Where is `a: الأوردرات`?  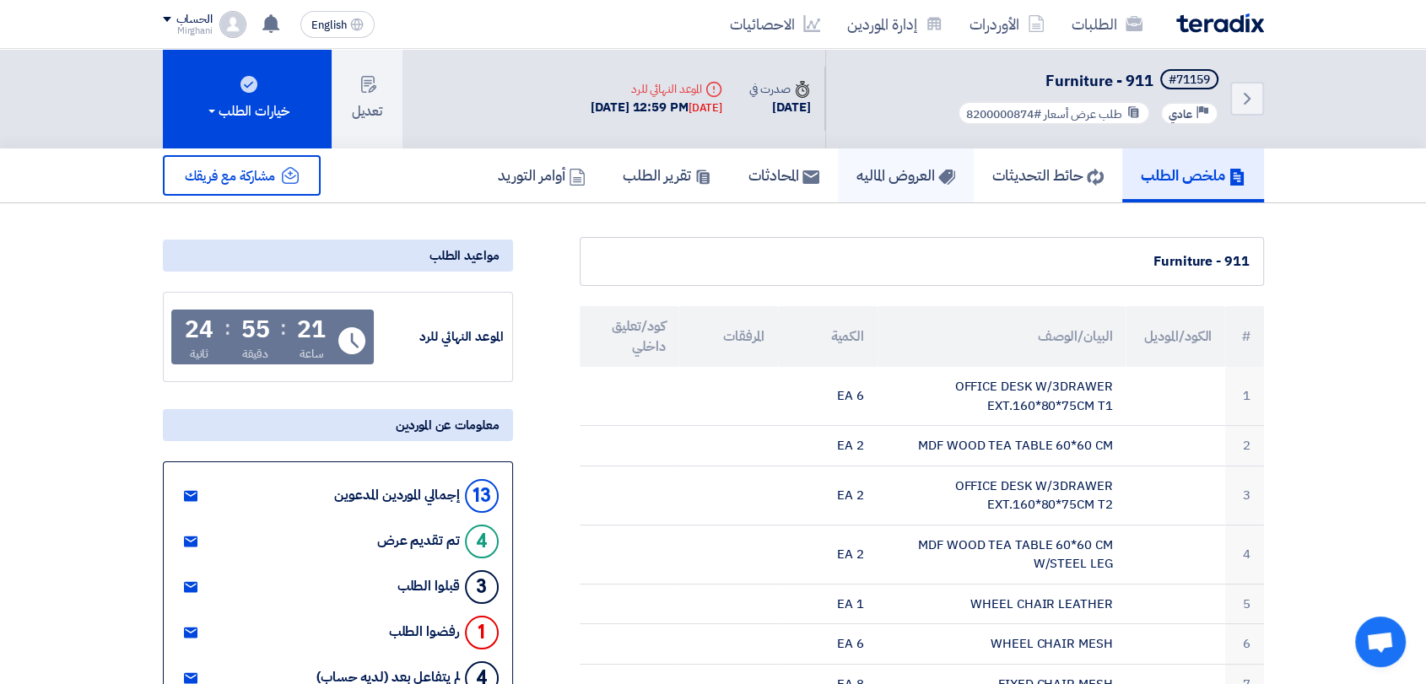
a: الأوردرات is located at coordinates (1006, 24).